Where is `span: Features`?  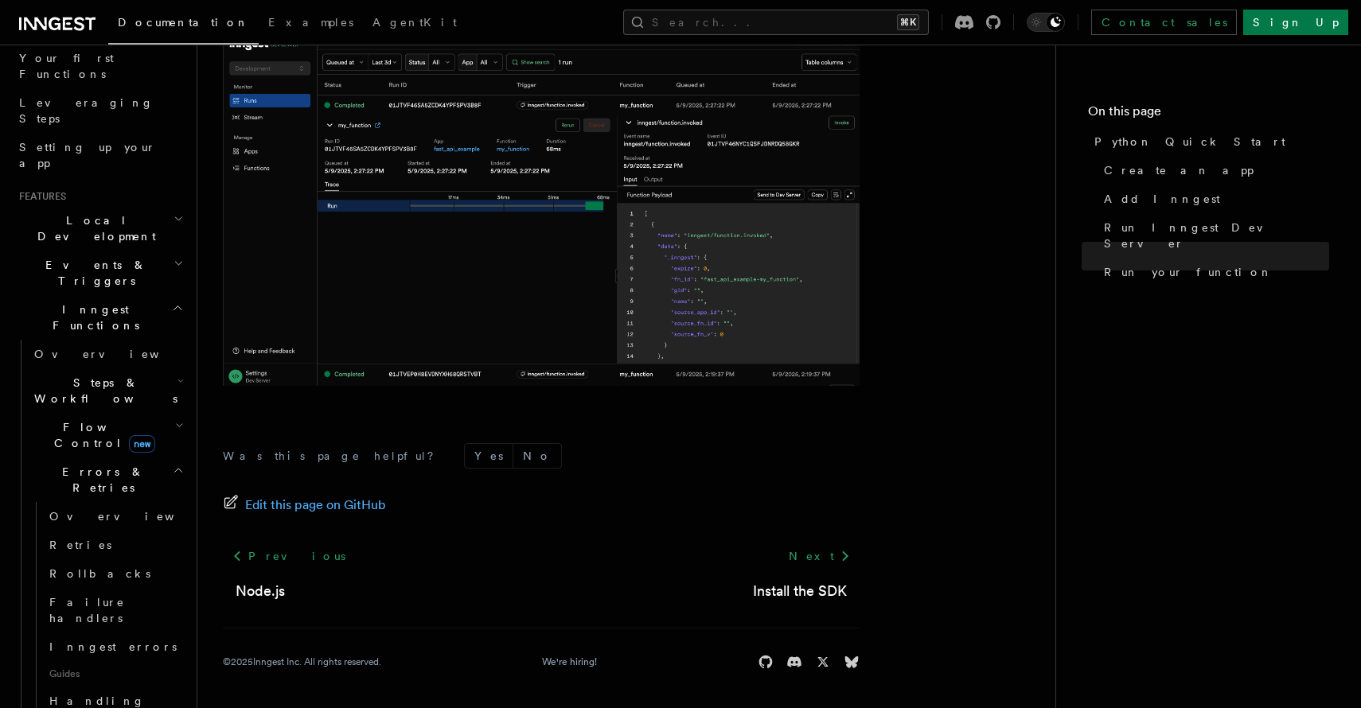 span: Features is located at coordinates (39, 197).